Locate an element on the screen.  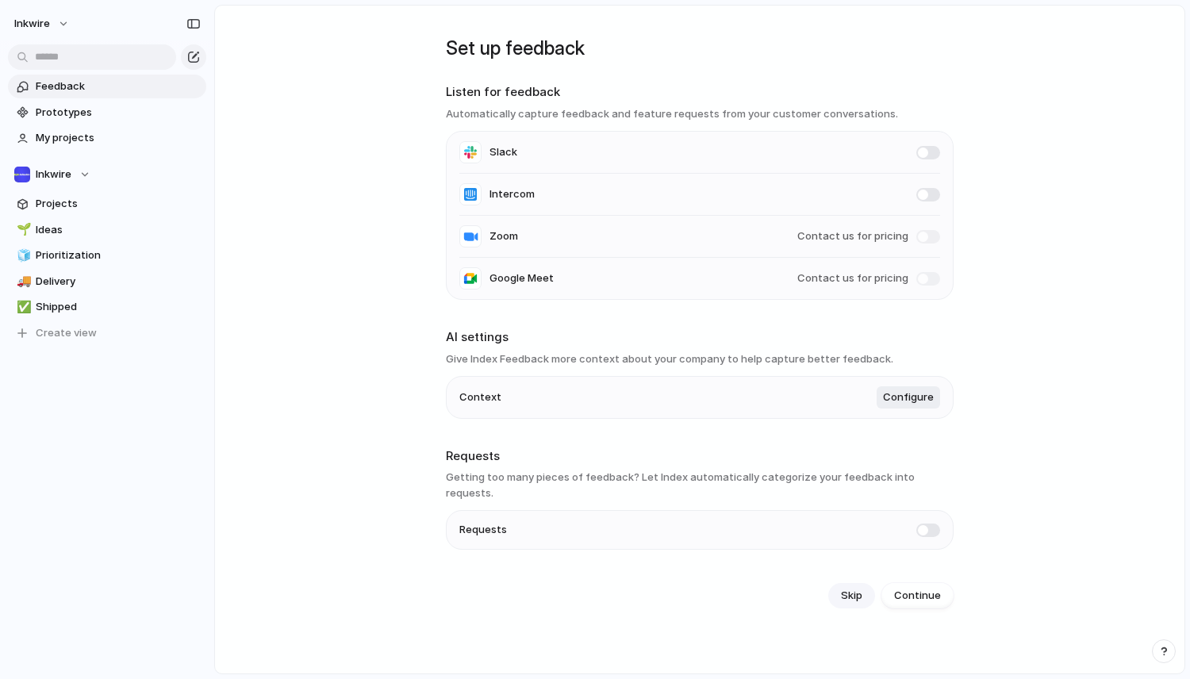
span: Slack is located at coordinates (503, 152).